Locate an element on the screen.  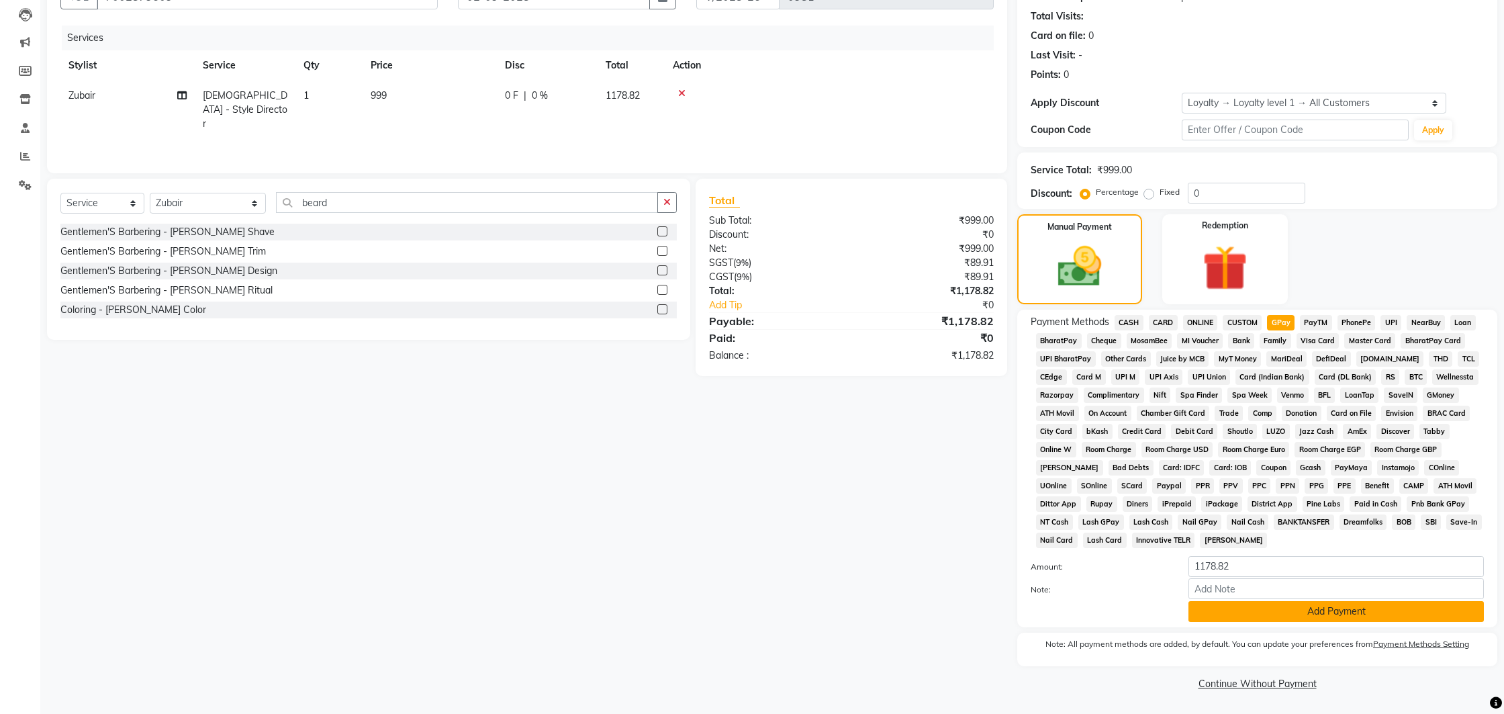
div: Service Total: is located at coordinates (1061, 170).